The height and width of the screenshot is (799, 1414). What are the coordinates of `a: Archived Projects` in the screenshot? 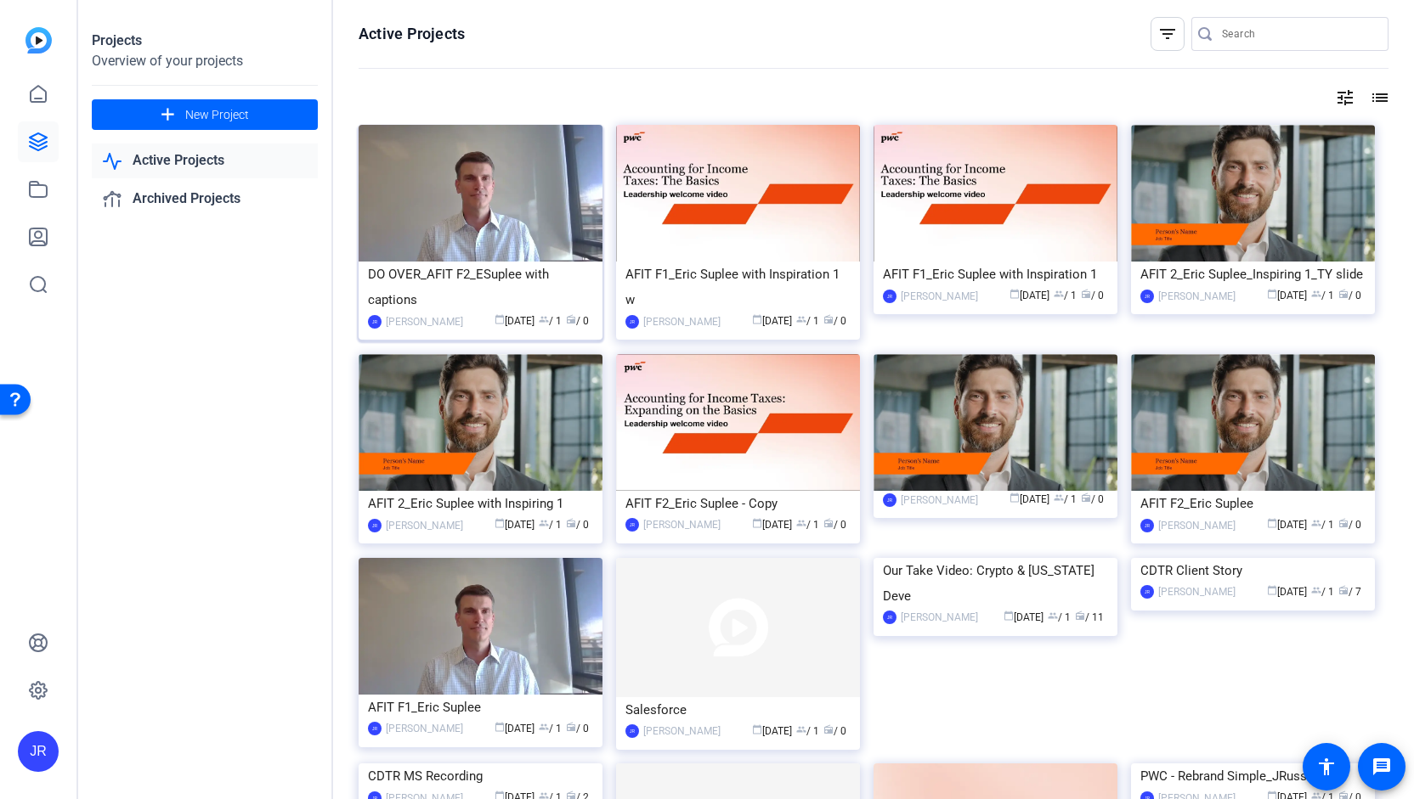 It's located at (205, 199).